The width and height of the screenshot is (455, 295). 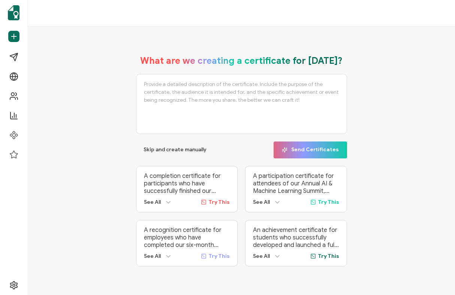 I want to click on button: Send Certificates, so click(x=311, y=150).